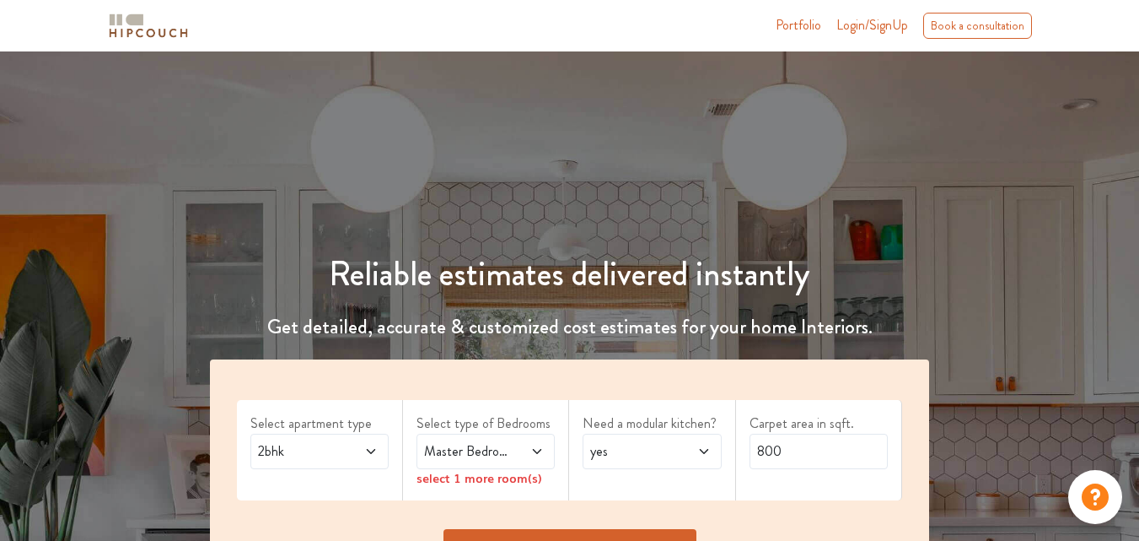 The height and width of the screenshot is (541, 1139). I want to click on h1: Reliable estimates delivered instantly, so click(569, 274).